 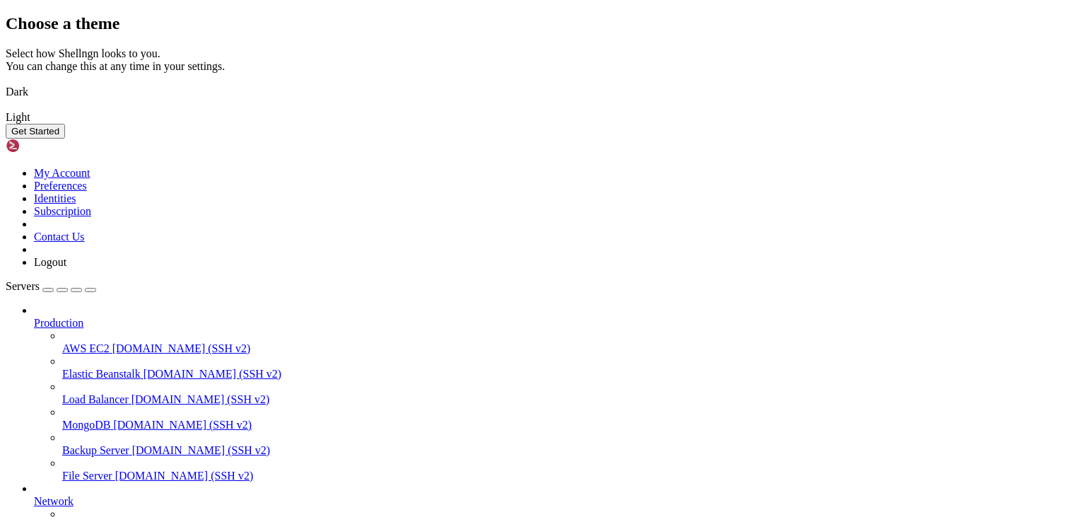 I want to click on a: Contact Us, so click(x=59, y=236).